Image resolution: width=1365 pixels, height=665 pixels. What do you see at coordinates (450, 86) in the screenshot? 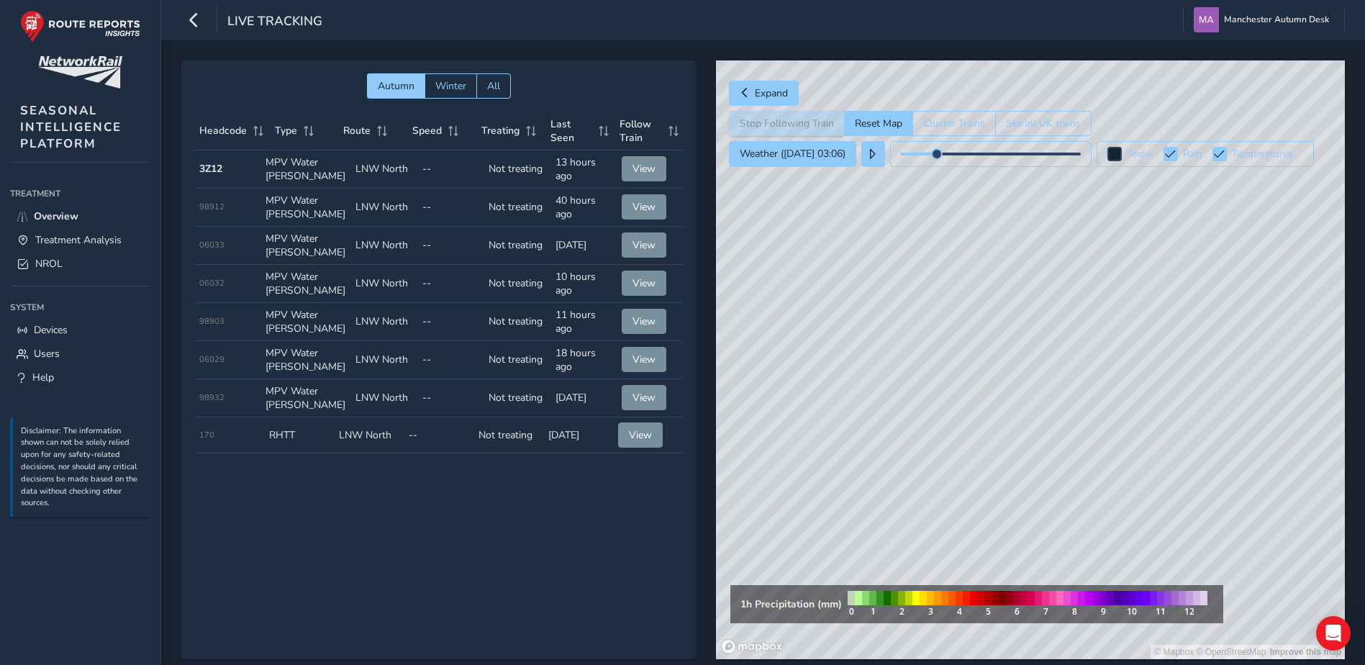
I see `button: Winter` at bounding box center [450, 86].